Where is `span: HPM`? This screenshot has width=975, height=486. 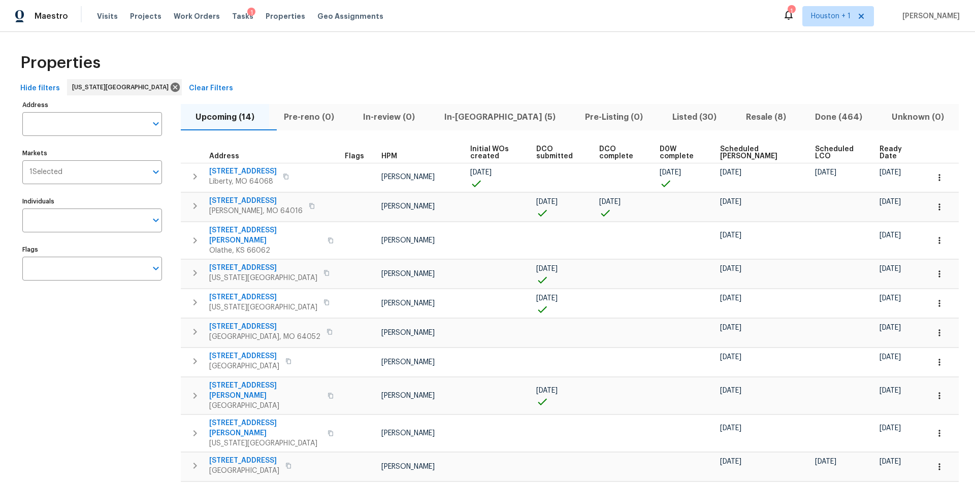
span: HPM is located at coordinates (389, 156).